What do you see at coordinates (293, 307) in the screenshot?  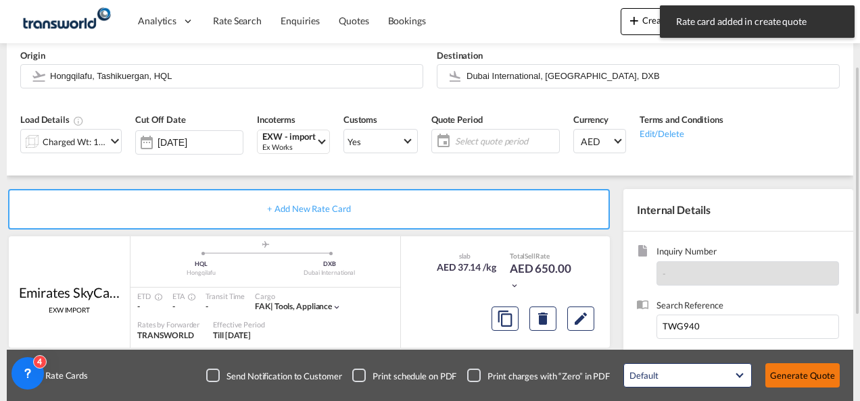 I see `div: tools, appliance` at bounding box center [293, 307].